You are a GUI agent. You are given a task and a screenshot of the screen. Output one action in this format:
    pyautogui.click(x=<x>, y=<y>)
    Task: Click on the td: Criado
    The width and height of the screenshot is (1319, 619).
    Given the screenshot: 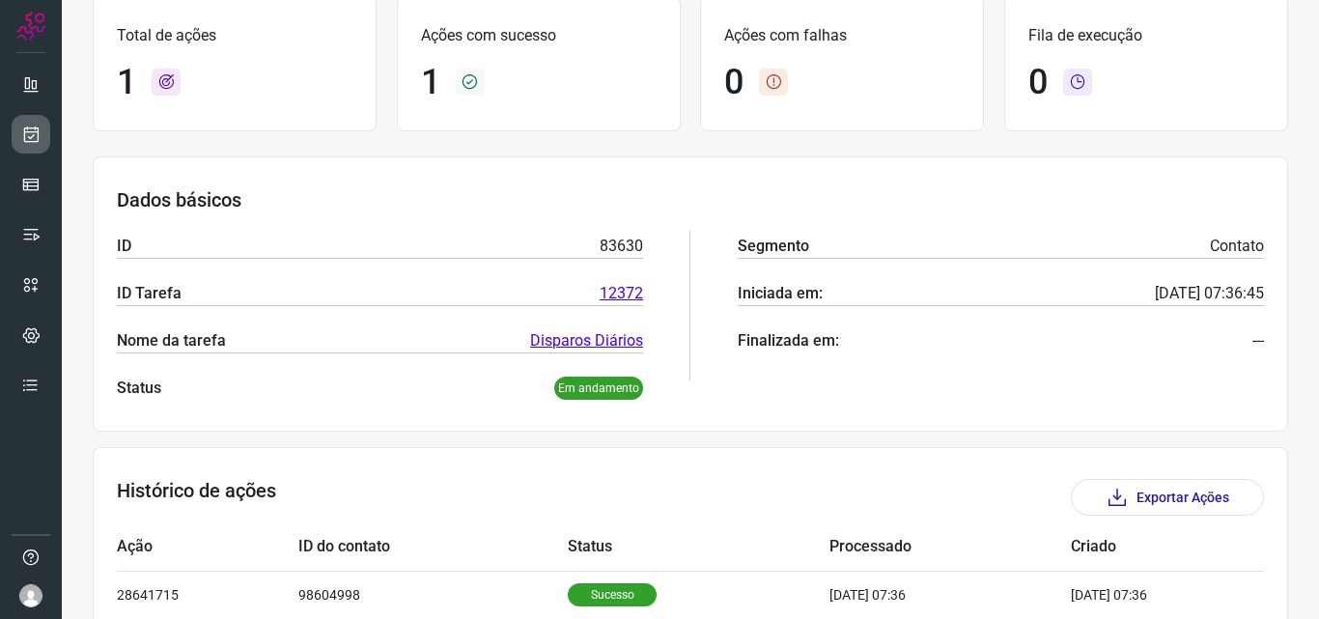 What is the action you would take?
    pyautogui.click(x=1139, y=547)
    